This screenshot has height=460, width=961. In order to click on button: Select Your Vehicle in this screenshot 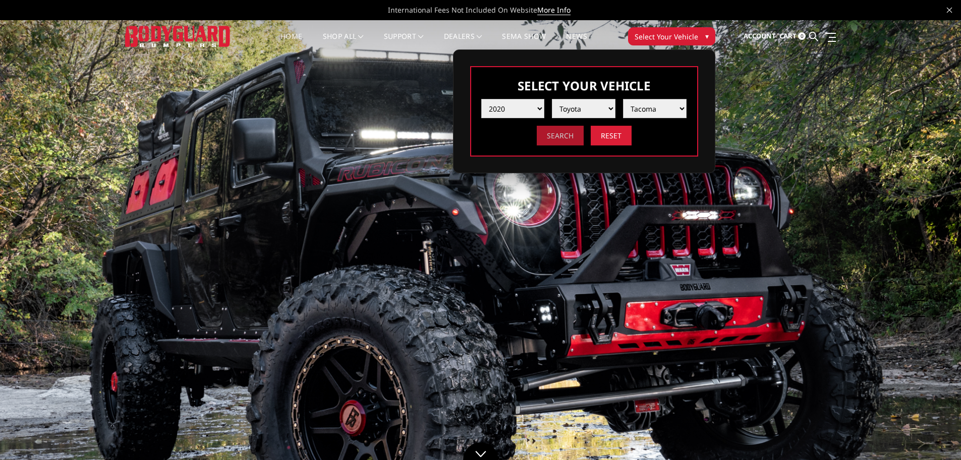, I will do `click(671, 36)`.